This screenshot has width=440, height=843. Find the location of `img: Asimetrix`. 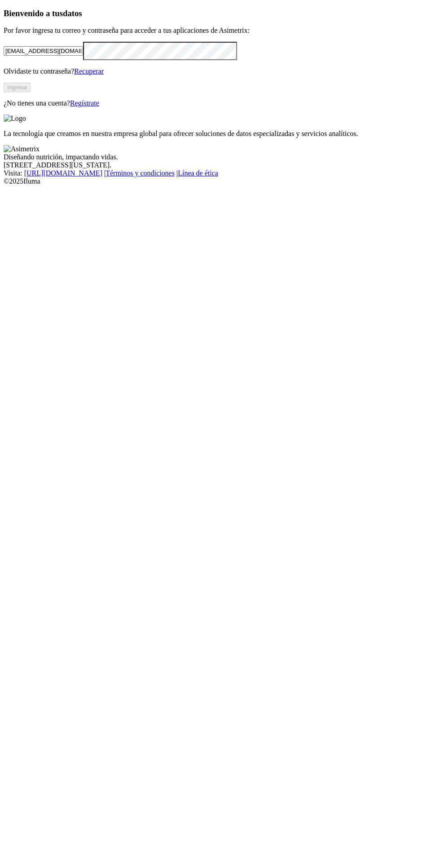

img: Asimetrix is located at coordinates (22, 149).